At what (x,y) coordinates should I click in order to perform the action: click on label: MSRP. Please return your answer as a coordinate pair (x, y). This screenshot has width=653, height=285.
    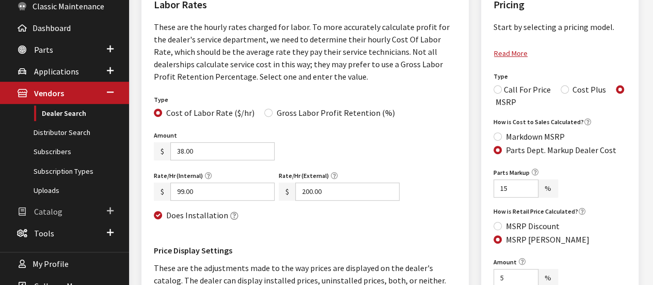
    Looking at the image, I should click on (506, 102).